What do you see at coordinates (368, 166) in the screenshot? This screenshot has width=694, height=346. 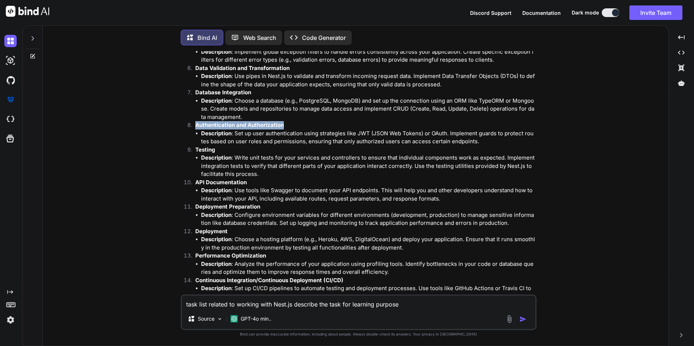 I see `li: : Write unit tests for your services and controllers to ensure that individual components work as...` at bounding box center [368, 166].